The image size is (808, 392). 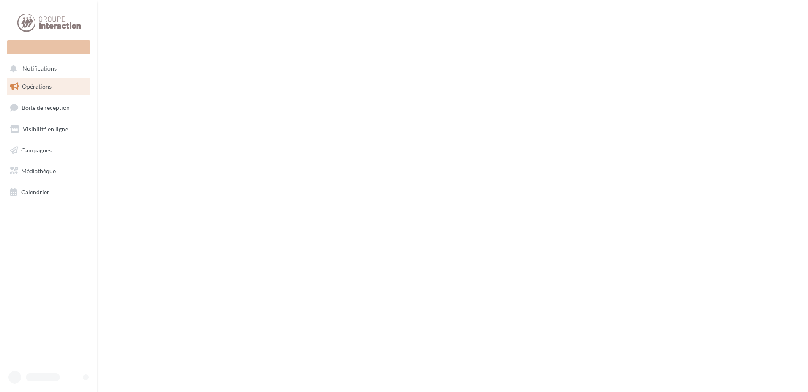 What do you see at coordinates (49, 129) in the screenshot?
I see `a: Visibilité en ligne` at bounding box center [49, 129].